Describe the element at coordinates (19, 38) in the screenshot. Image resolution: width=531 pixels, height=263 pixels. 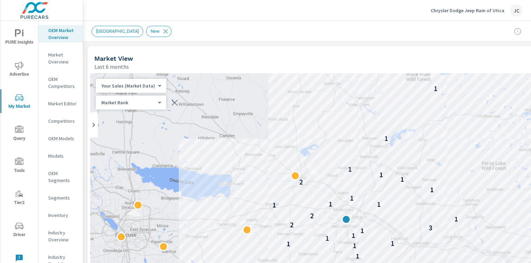
I see `span: PURE Insights` at that location.